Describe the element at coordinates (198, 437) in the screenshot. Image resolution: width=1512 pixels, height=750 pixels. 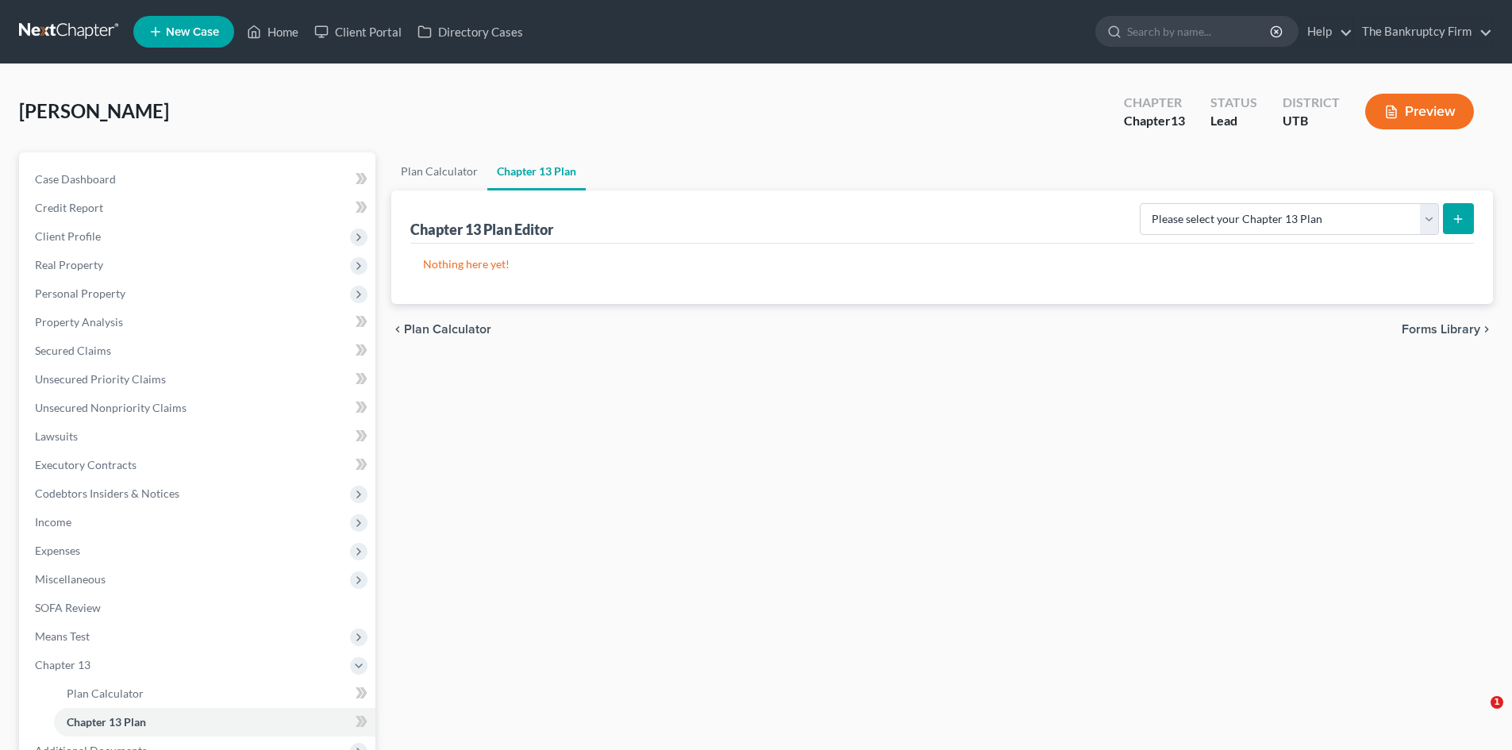
I see `a: Lawsuits` at that location.